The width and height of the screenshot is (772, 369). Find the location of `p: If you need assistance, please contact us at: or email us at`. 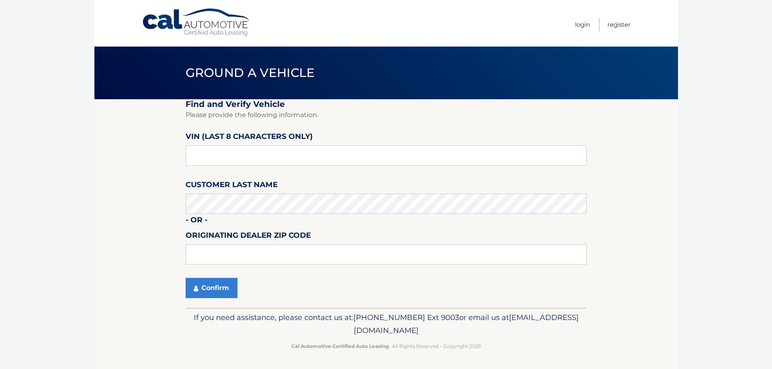

p: If you need assistance, please contact us at: or email us at is located at coordinates (386, 324).